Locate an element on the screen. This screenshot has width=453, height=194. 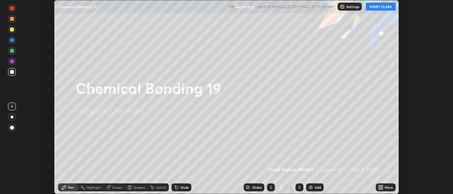
div: Pen is located at coordinates (71, 187).